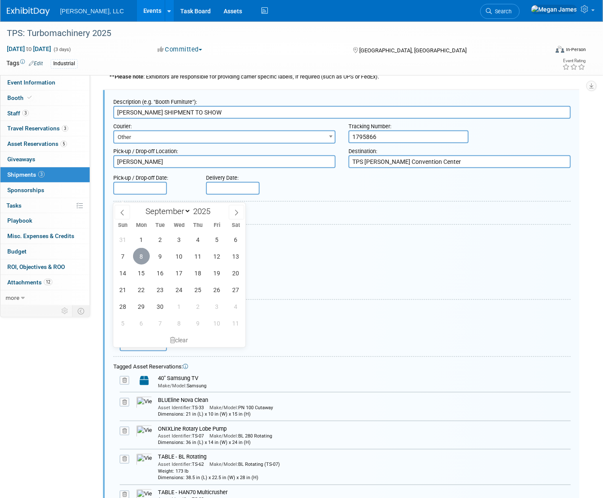 Image resolution: width=603 pixels, height=498 pixels. What do you see at coordinates (141, 240) in the screenshot?
I see `span: September 1, 2025` at bounding box center [141, 240].